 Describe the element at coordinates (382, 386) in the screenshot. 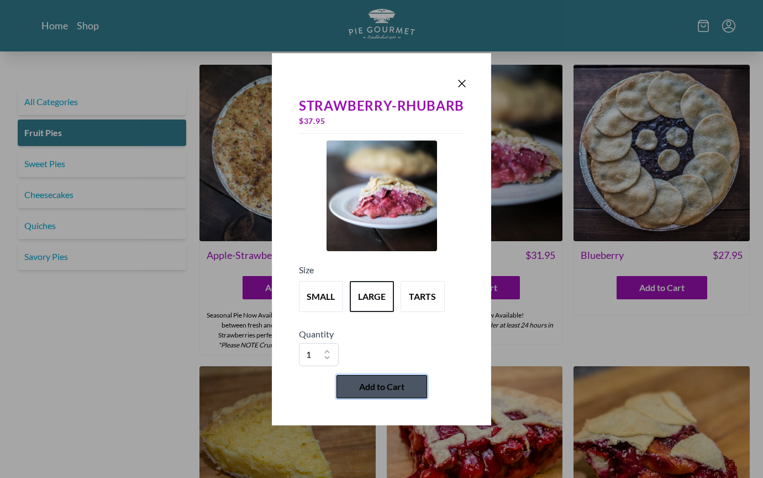

I see `button: Add to Cart` at that location.